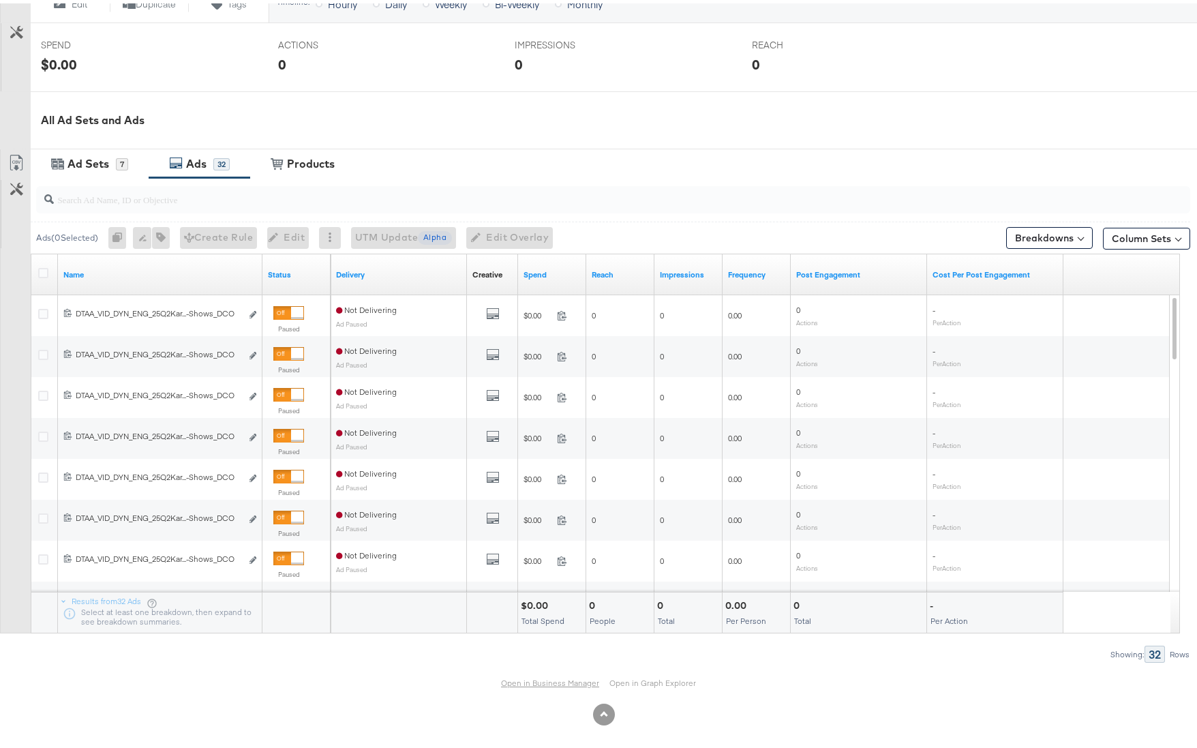  What do you see at coordinates (738, 602) in the screenshot?
I see `div: 0.00` at bounding box center [738, 602].